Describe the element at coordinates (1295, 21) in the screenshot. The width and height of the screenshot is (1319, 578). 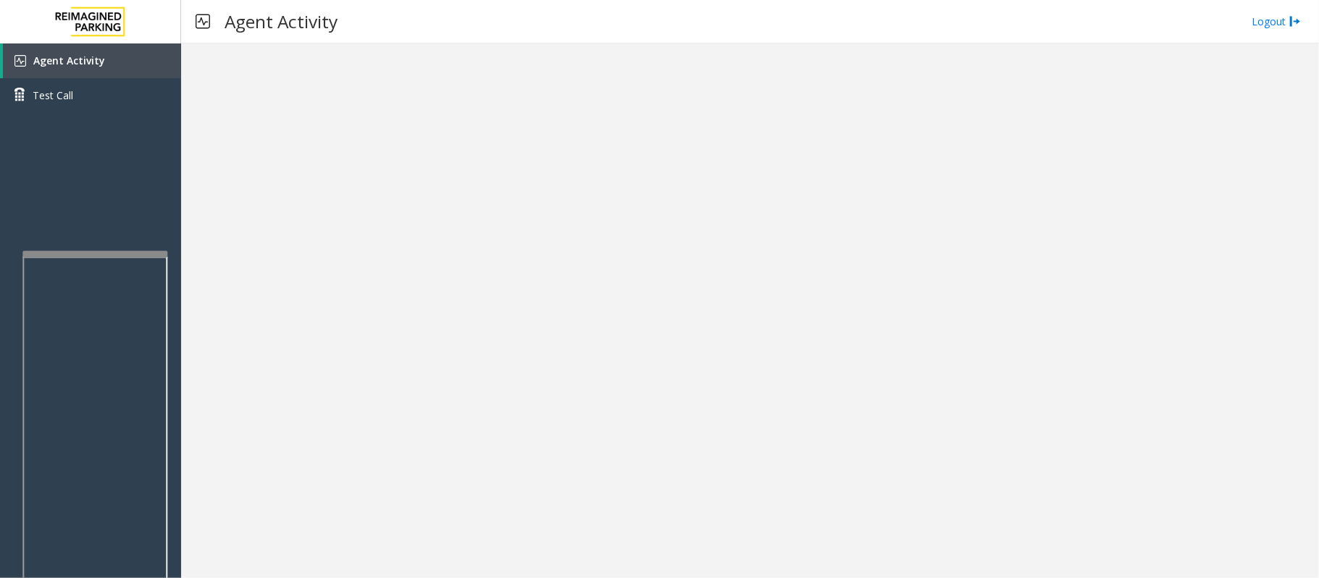
I see `img: logout` at that location.